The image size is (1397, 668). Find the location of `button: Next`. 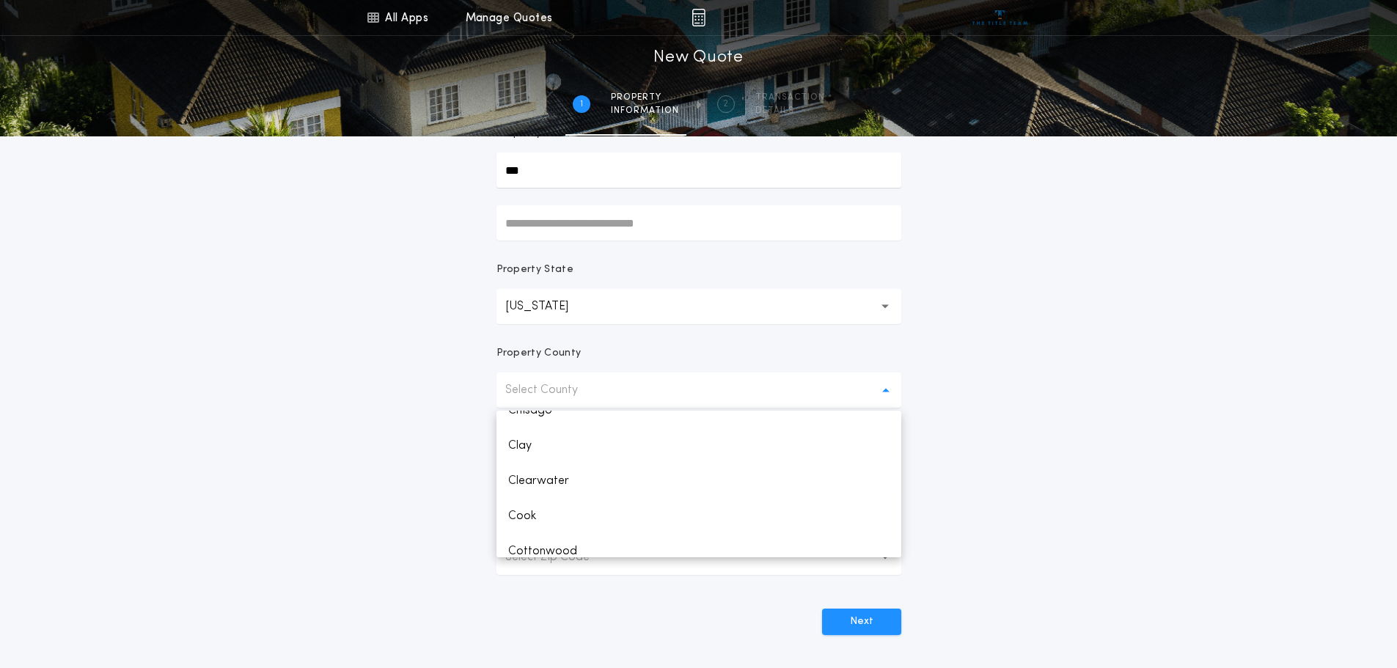

button: Next is located at coordinates (862, 622).